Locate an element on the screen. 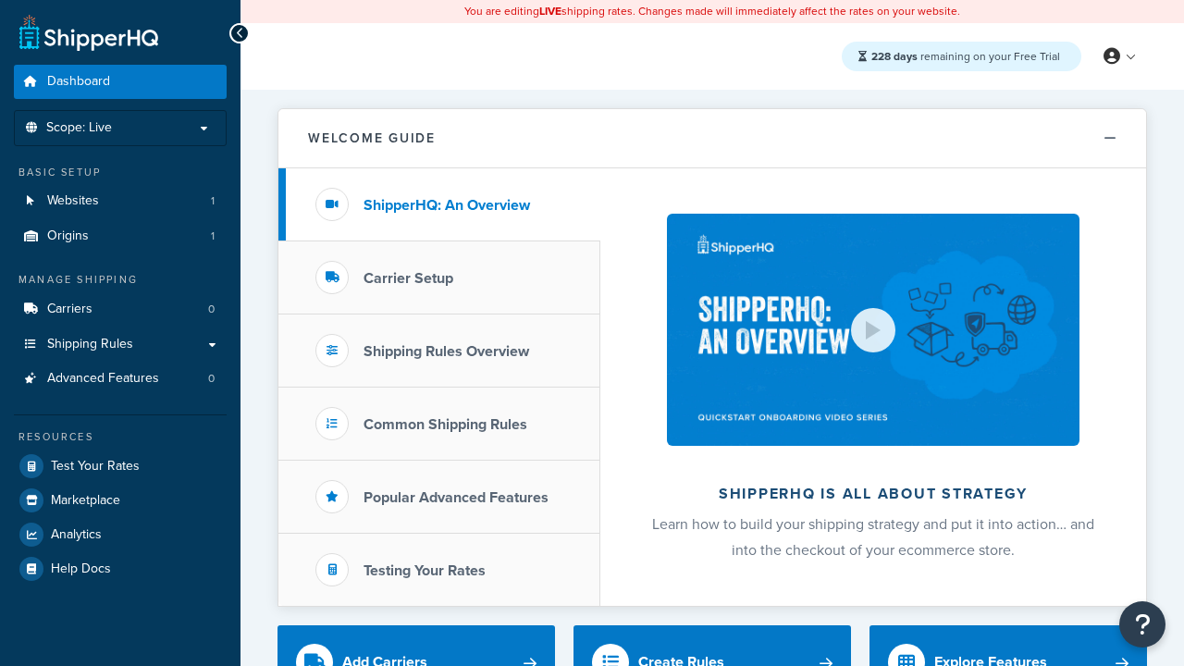  li: Shipping Rules is located at coordinates (120, 344).